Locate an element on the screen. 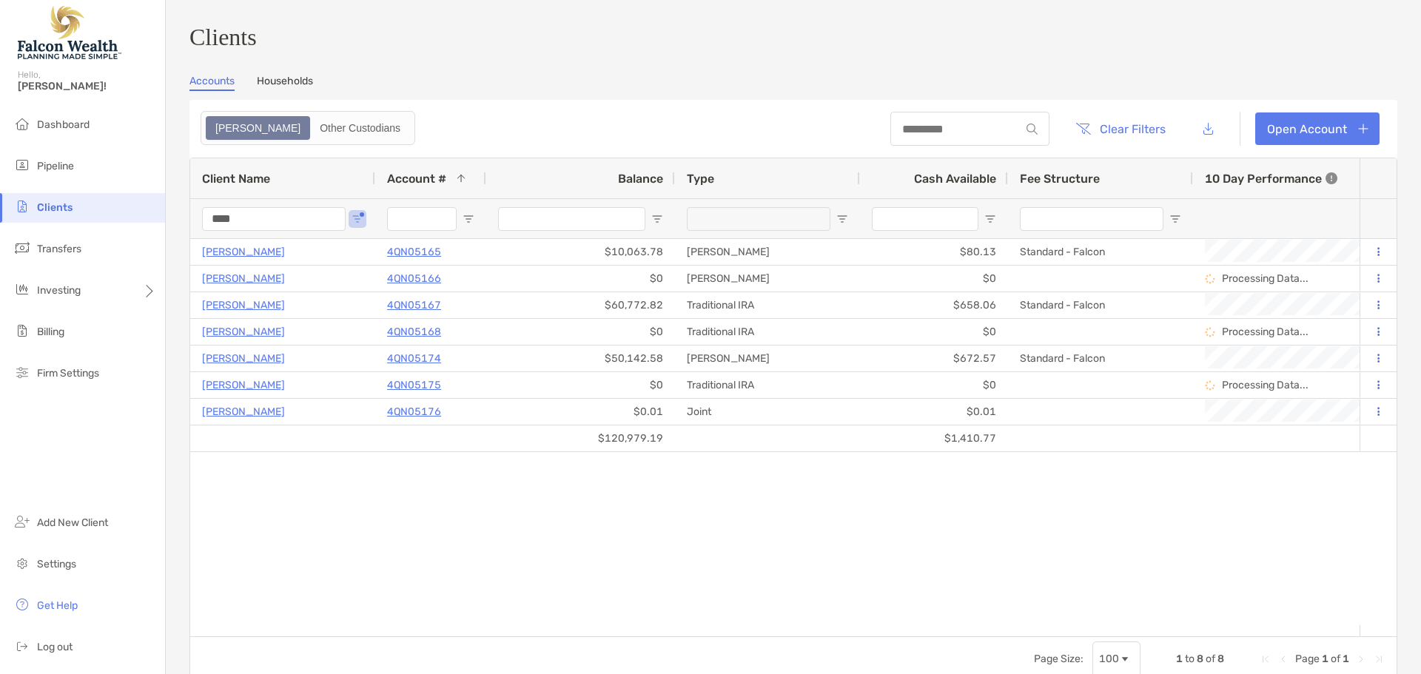 Image resolution: width=1421 pixels, height=674 pixels. div: $120,979.19 is located at coordinates (580, 438).